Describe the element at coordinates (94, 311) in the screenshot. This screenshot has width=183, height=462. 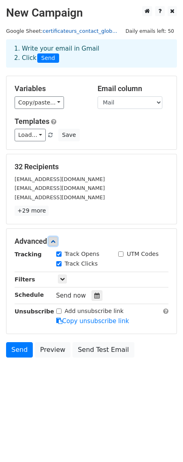
I see `label: Add unsubscribe link` at that location.